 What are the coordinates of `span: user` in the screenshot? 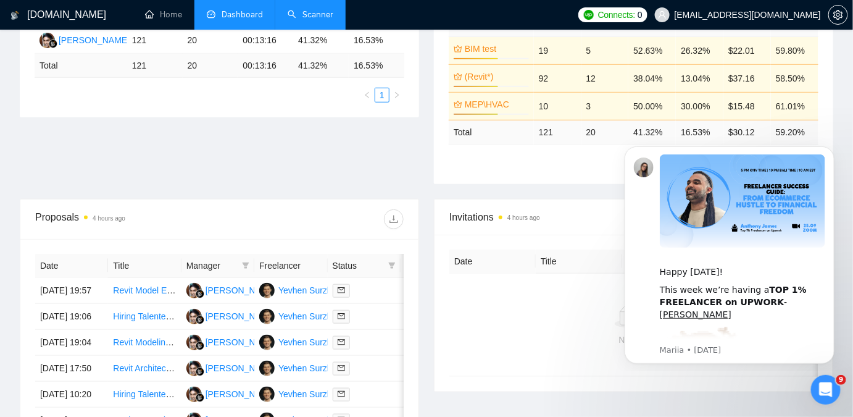 It's located at (662, 15).